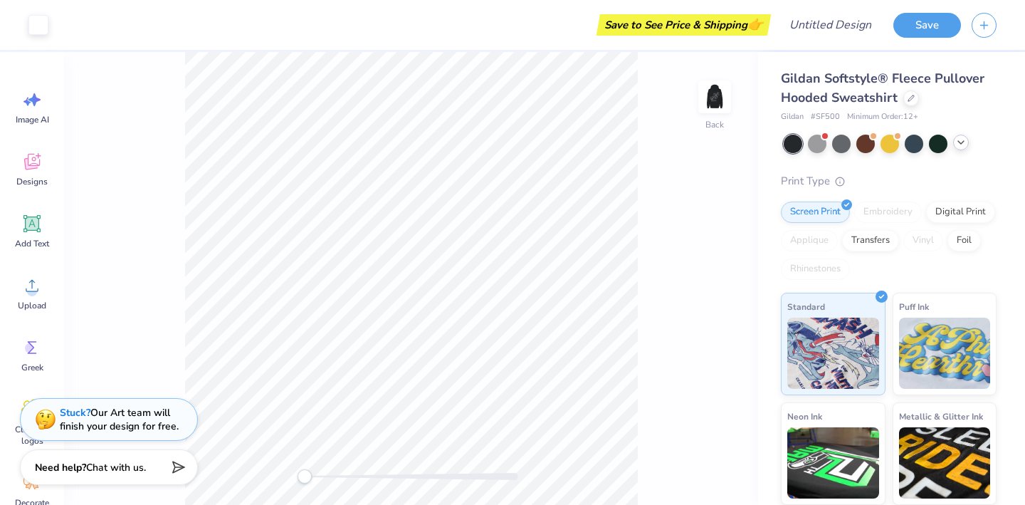 Image resolution: width=1025 pixels, height=505 pixels. What do you see at coordinates (888, 181) in the screenshot?
I see `div: Print Type` at bounding box center [888, 181].